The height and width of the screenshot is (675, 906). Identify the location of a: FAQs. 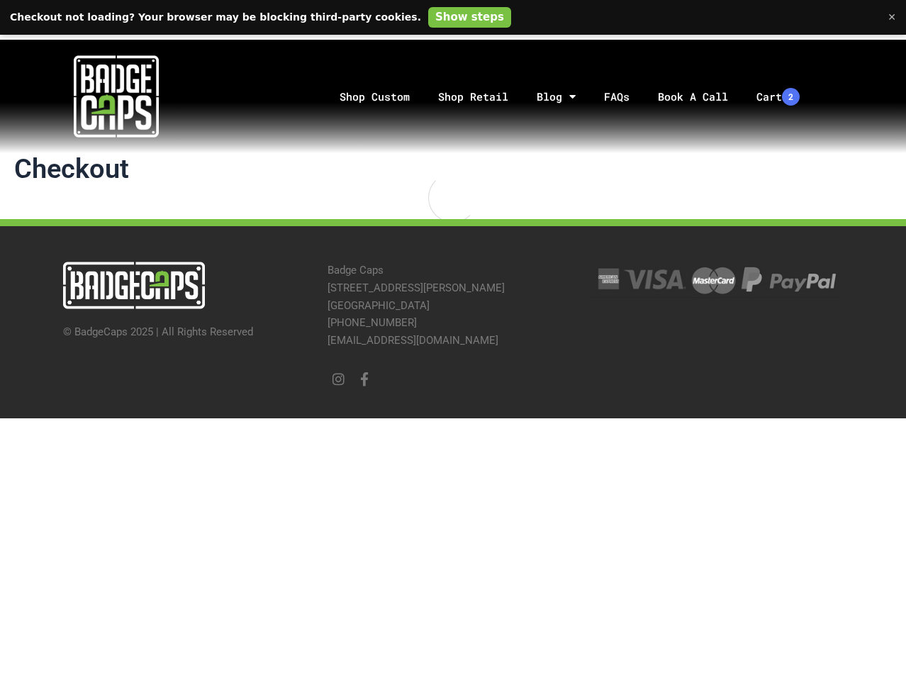
(617, 96).